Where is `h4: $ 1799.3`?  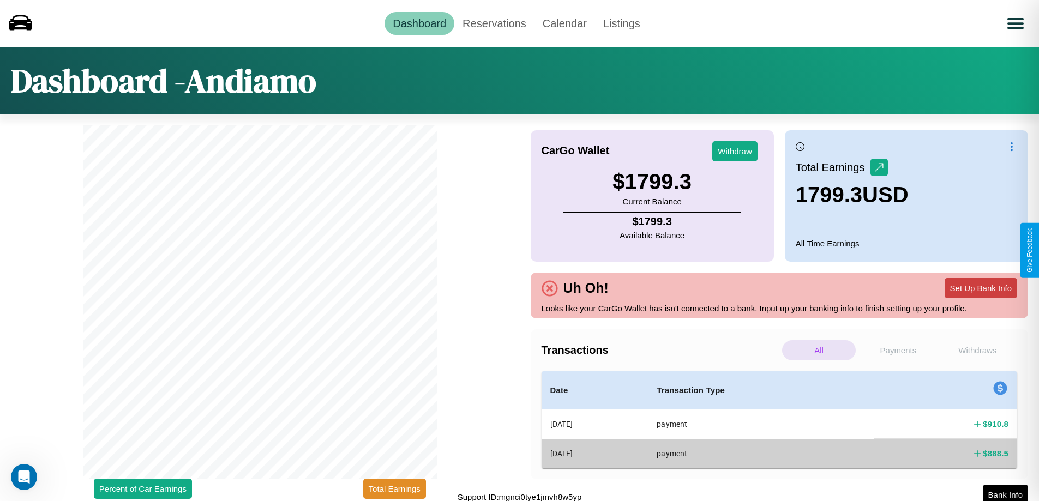 h4: $ 1799.3 is located at coordinates (651, 221).